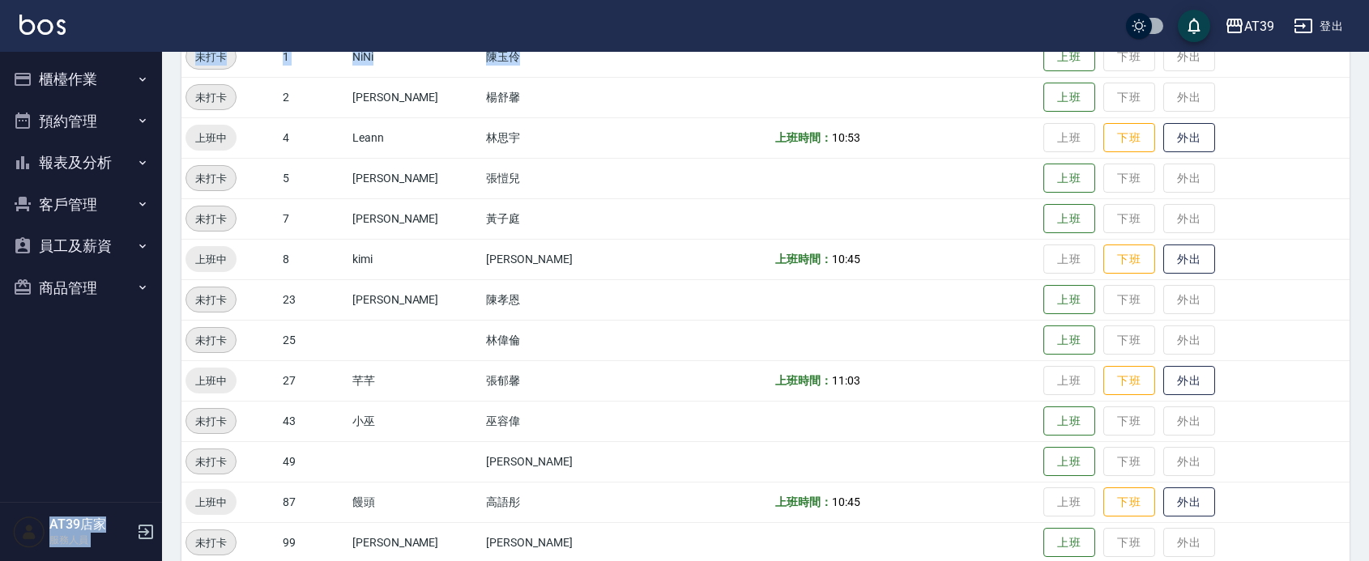 Image resolution: width=1369 pixels, height=561 pixels. Describe the element at coordinates (415, 421) in the screenshot. I see `td: 小巫` at that location.